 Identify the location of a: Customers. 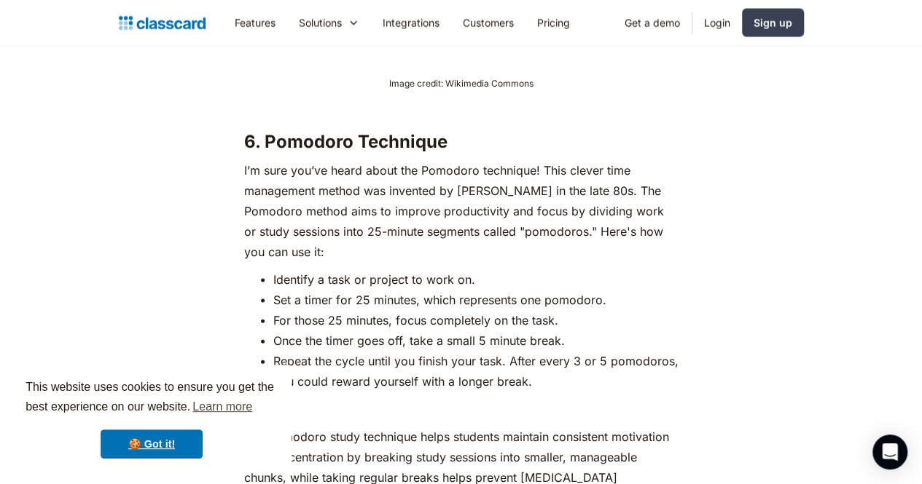
(488, 23).